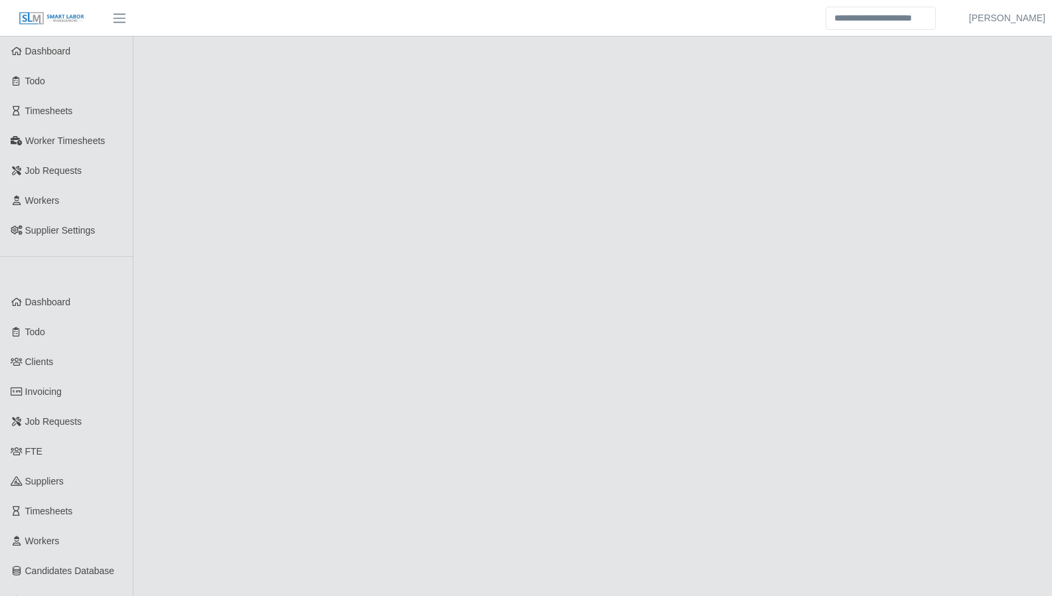 The image size is (1052, 596). What do you see at coordinates (65, 141) in the screenshot?
I see `span: Worker Timesheets` at bounding box center [65, 141].